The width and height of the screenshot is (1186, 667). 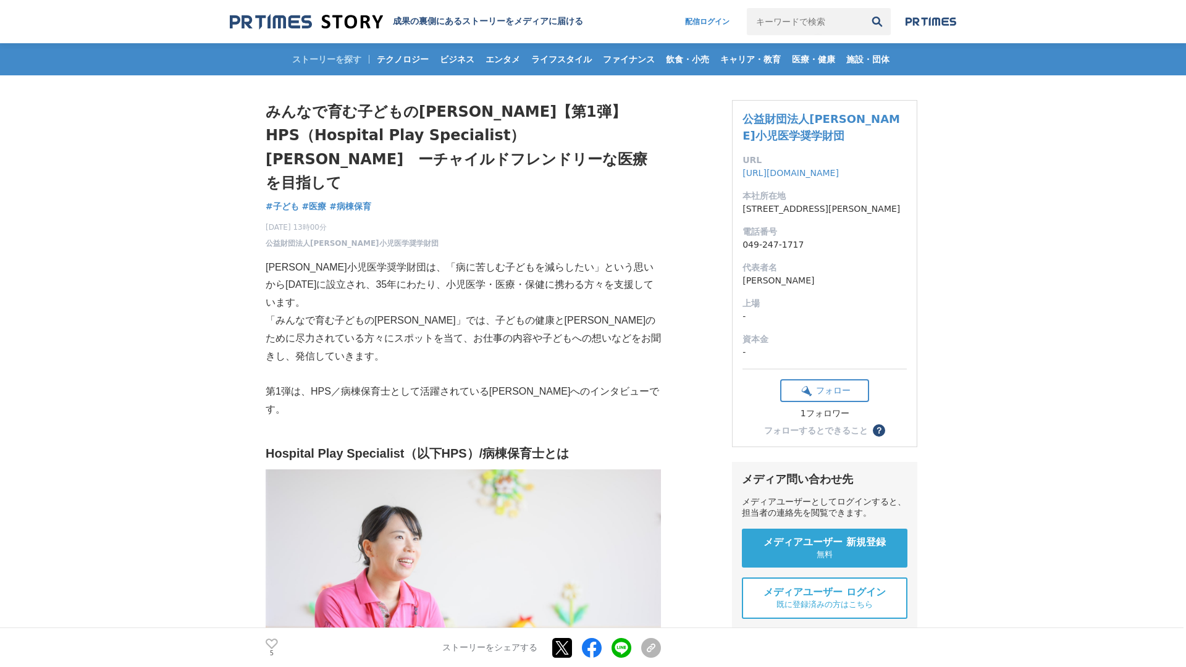 I want to click on a: ファイナンス, so click(x=629, y=59).